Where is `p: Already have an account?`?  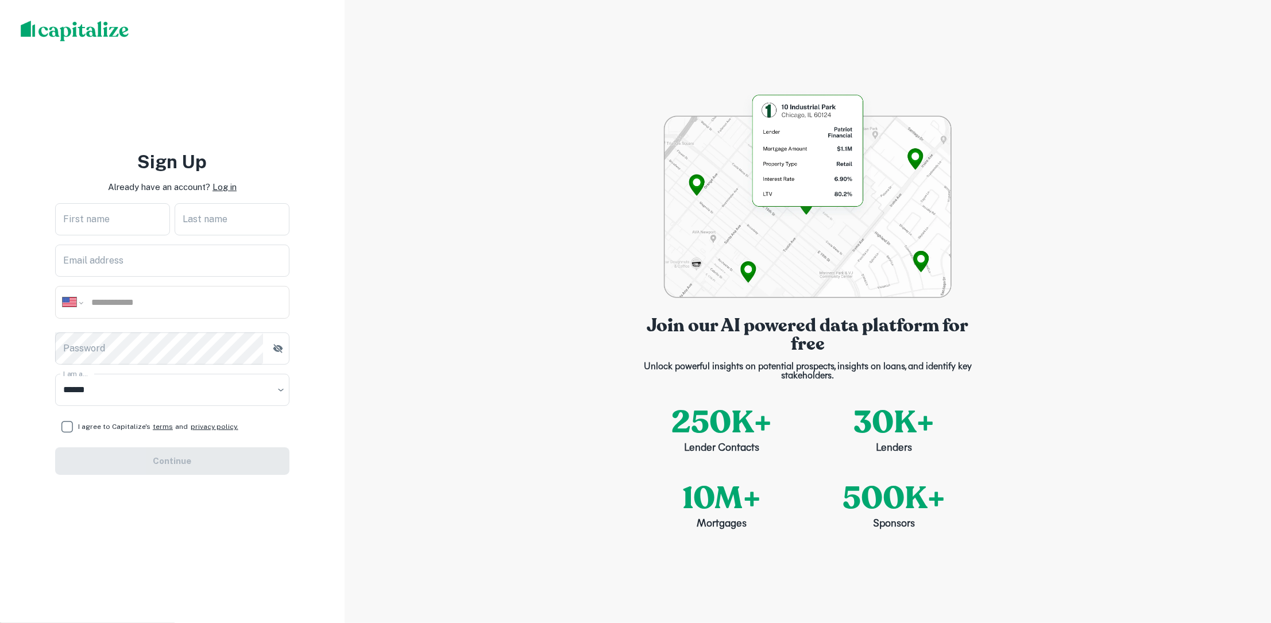 p: Already have an account? is located at coordinates (159, 187).